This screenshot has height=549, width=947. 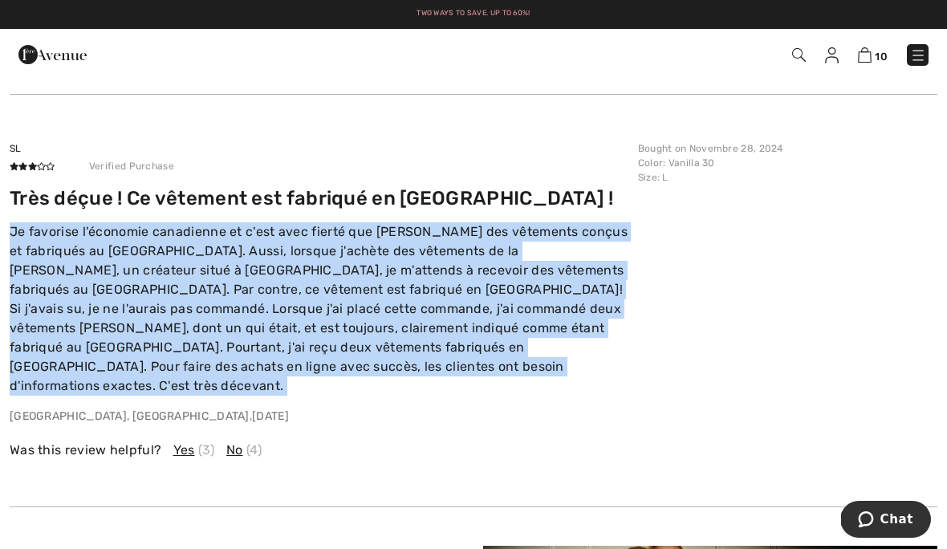 What do you see at coordinates (184, 450) in the screenshot?
I see `span: Yes` at bounding box center [184, 450].